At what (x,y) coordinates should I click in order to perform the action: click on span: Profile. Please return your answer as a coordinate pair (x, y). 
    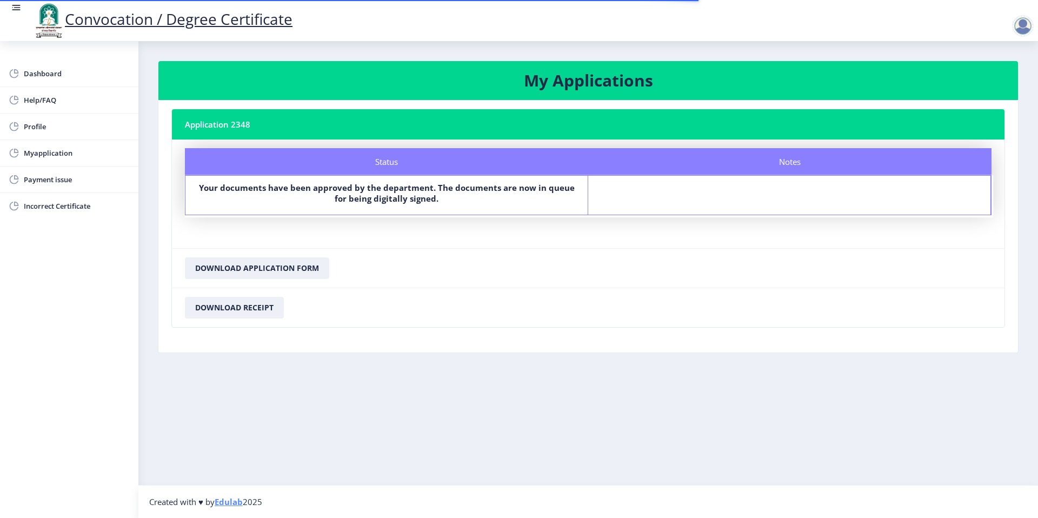
    Looking at the image, I should click on (77, 127).